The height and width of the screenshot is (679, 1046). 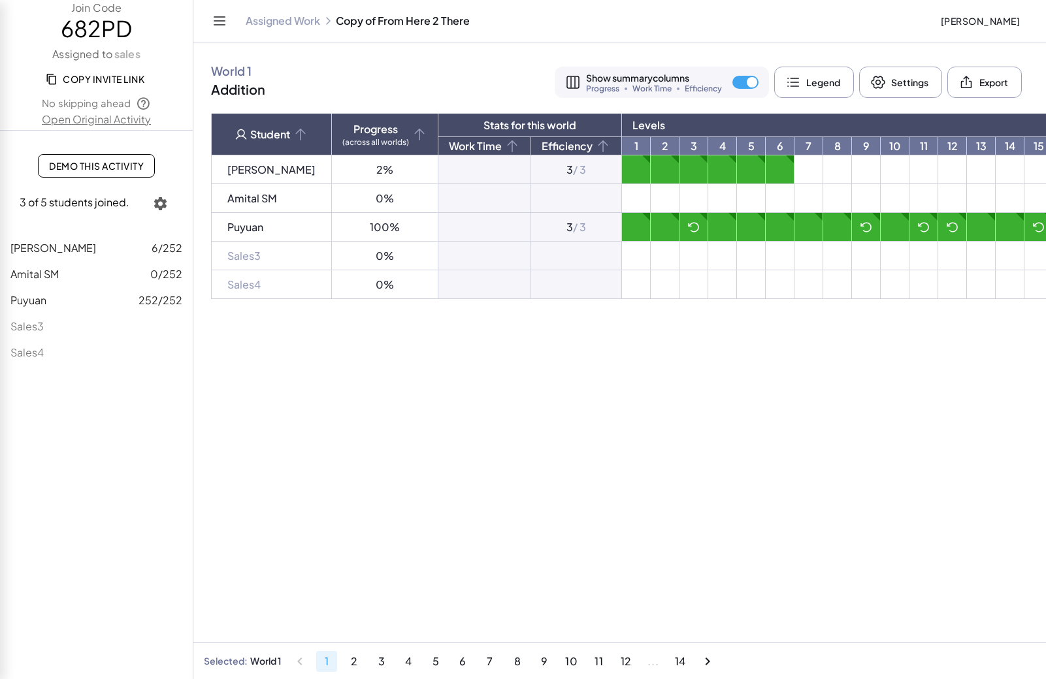 What do you see at coordinates (96, 54) in the screenshot?
I see `label: Assigned to` at bounding box center [96, 54].